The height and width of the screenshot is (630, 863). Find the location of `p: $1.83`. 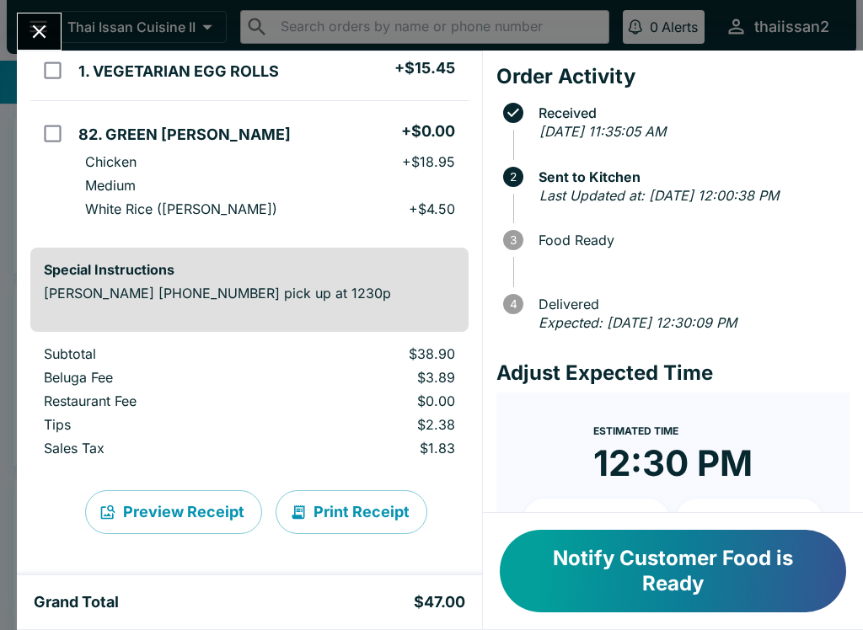

p: $1.83 is located at coordinates (371, 448).